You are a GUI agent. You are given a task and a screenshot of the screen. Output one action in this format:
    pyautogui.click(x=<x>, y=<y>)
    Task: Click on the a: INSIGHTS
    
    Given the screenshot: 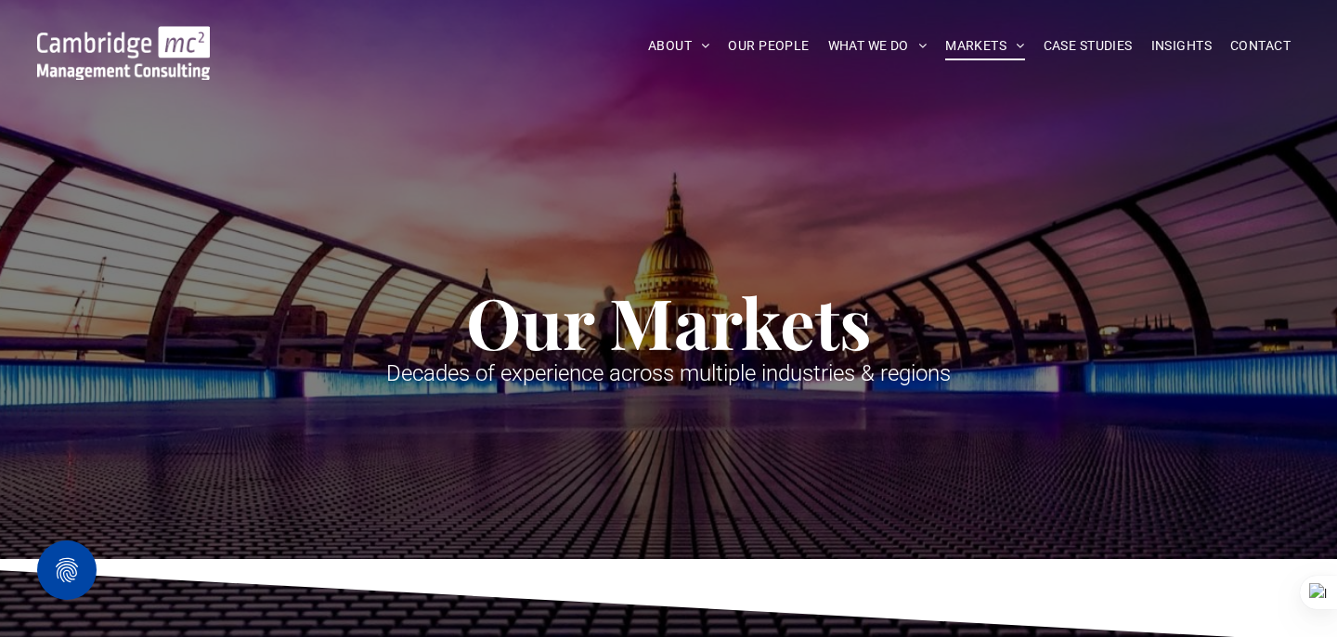 What is the action you would take?
    pyautogui.click(x=1181, y=46)
    